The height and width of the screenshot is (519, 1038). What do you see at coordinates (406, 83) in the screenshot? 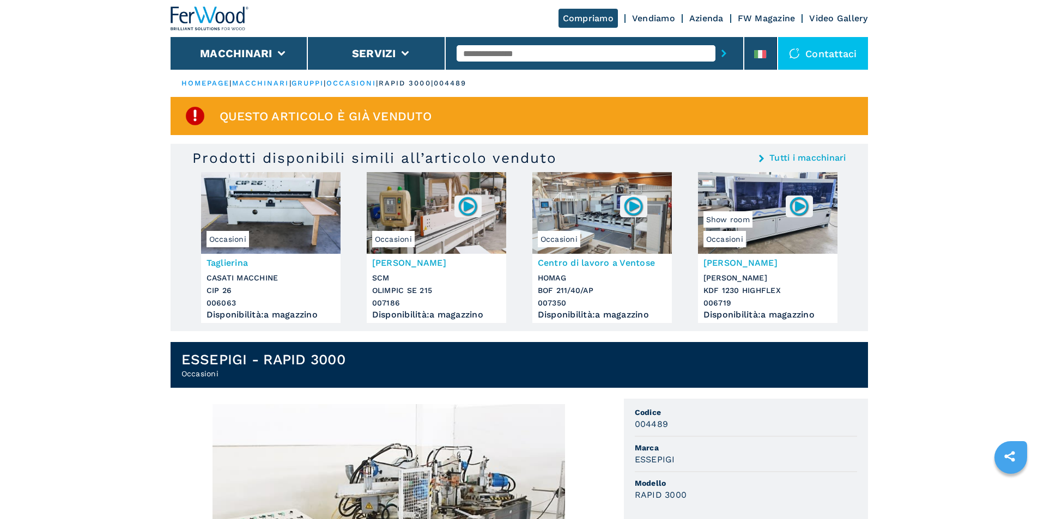
I see `p: rapid 3000 |` at bounding box center [406, 83].